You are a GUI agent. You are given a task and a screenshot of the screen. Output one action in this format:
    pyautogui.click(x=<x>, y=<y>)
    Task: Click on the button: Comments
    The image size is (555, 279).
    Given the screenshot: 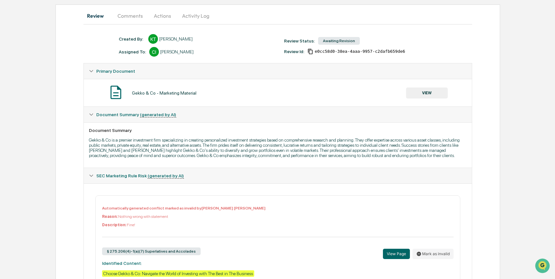 What is the action you would take?
    pyautogui.click(x=130, y=16)
    